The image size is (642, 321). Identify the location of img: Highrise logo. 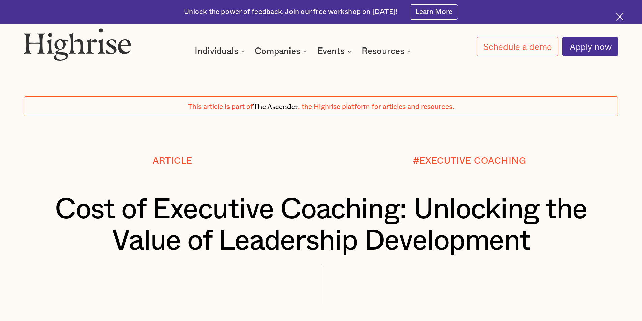
(78, 44).